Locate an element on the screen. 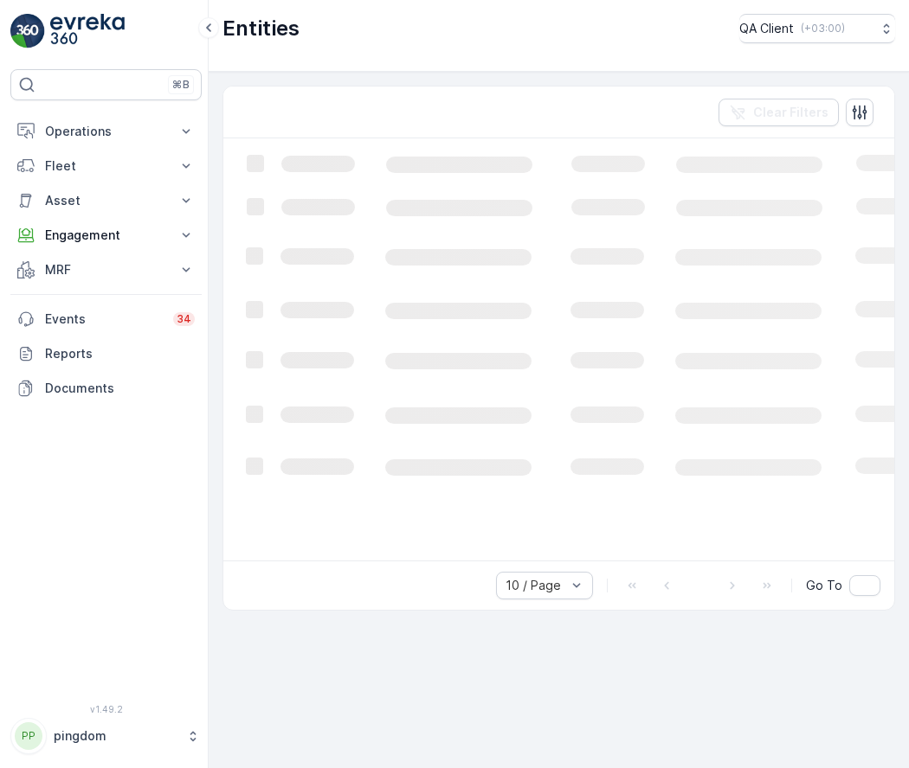 The height and width of the screenshot is (768, 909). span: Go To is located at coordinates (824, 586).